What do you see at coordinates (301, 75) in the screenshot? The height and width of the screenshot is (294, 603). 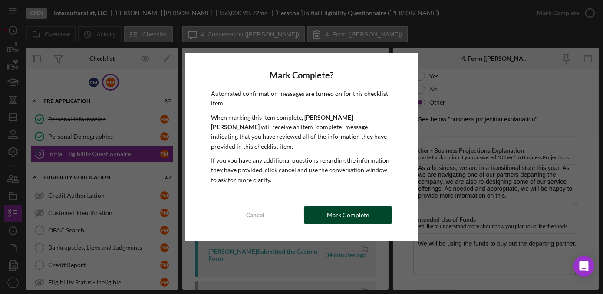 I see `h4: Mark Complete?` at bounding box center [301, 75].